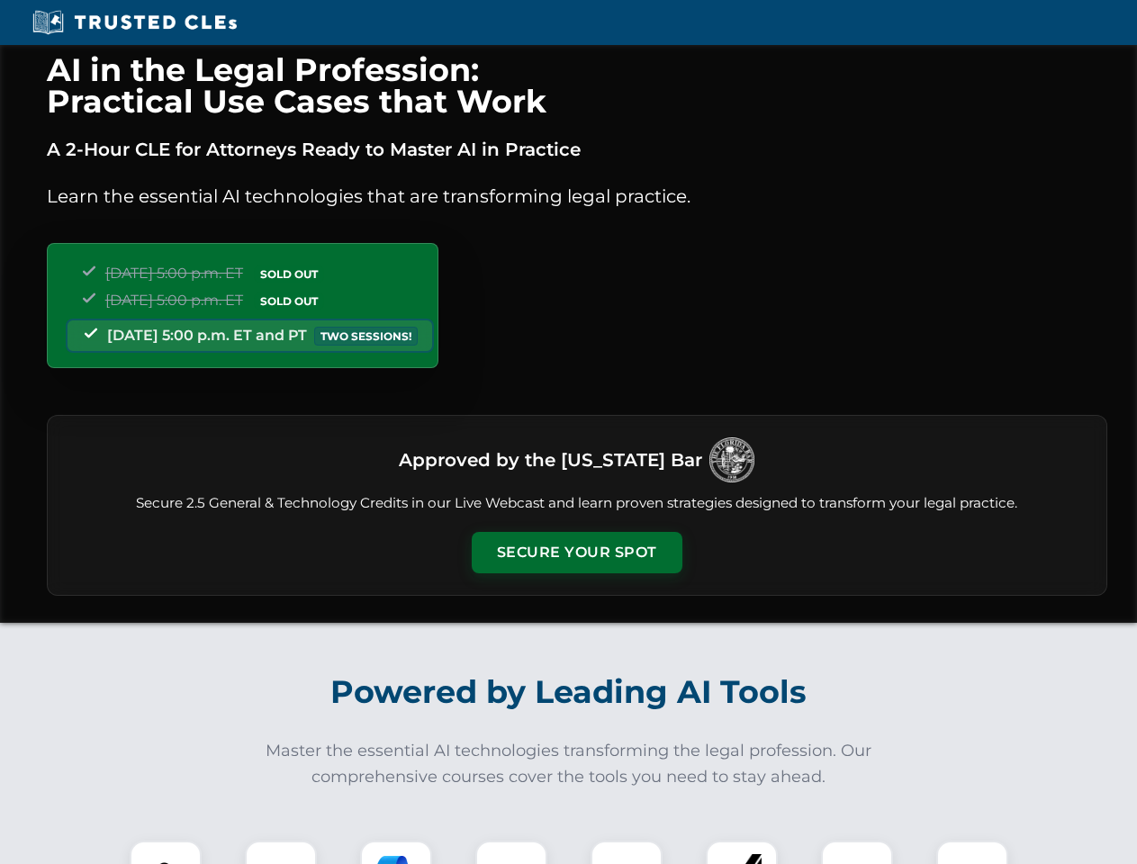 The height and width of the screenshot is (864, 1137). Describe the element at coordinates (732, 460) in the screenshot. I see `img: Logo` at that location.